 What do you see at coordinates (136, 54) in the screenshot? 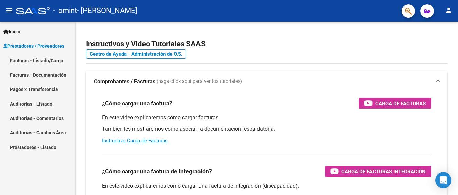
I see `a: Centro de Ayuda - Administración de O.S.` at bounding box center [136, 54].